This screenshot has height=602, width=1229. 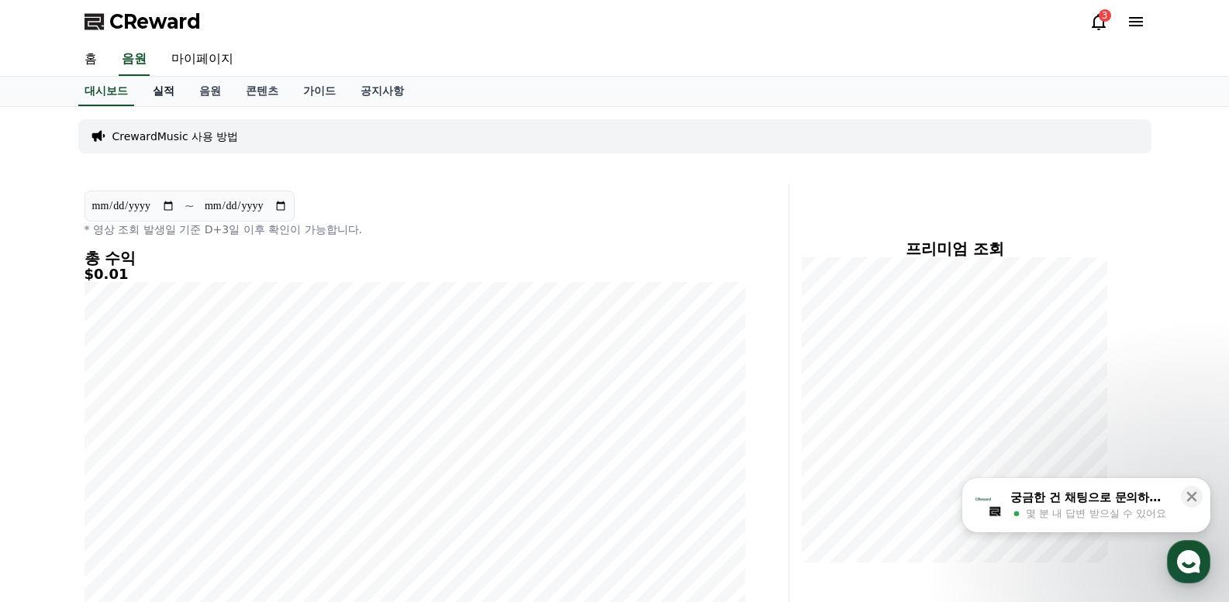 What do you see at coordinates (415, 274) in the screenshot?
I see `h5: $0.01` at bounding box center [415, 274].